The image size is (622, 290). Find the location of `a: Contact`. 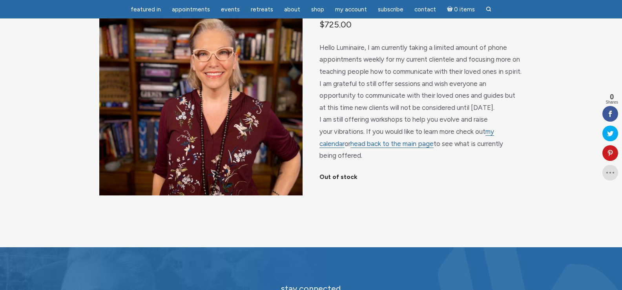

a: Contact is located at coordinates (425, 9).